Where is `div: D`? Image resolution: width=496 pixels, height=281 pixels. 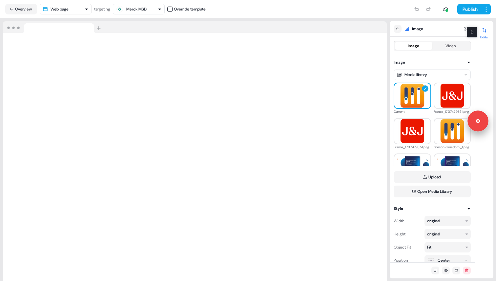 div: D is located at coordinates (472, 32).